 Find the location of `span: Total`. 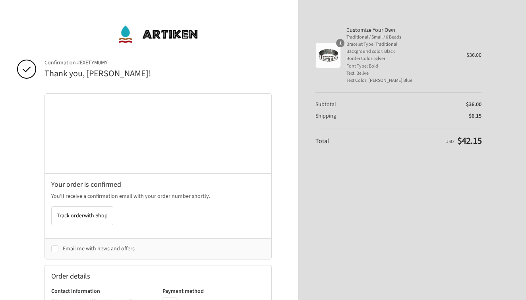

span: Total is located at coordinates (322, 141).